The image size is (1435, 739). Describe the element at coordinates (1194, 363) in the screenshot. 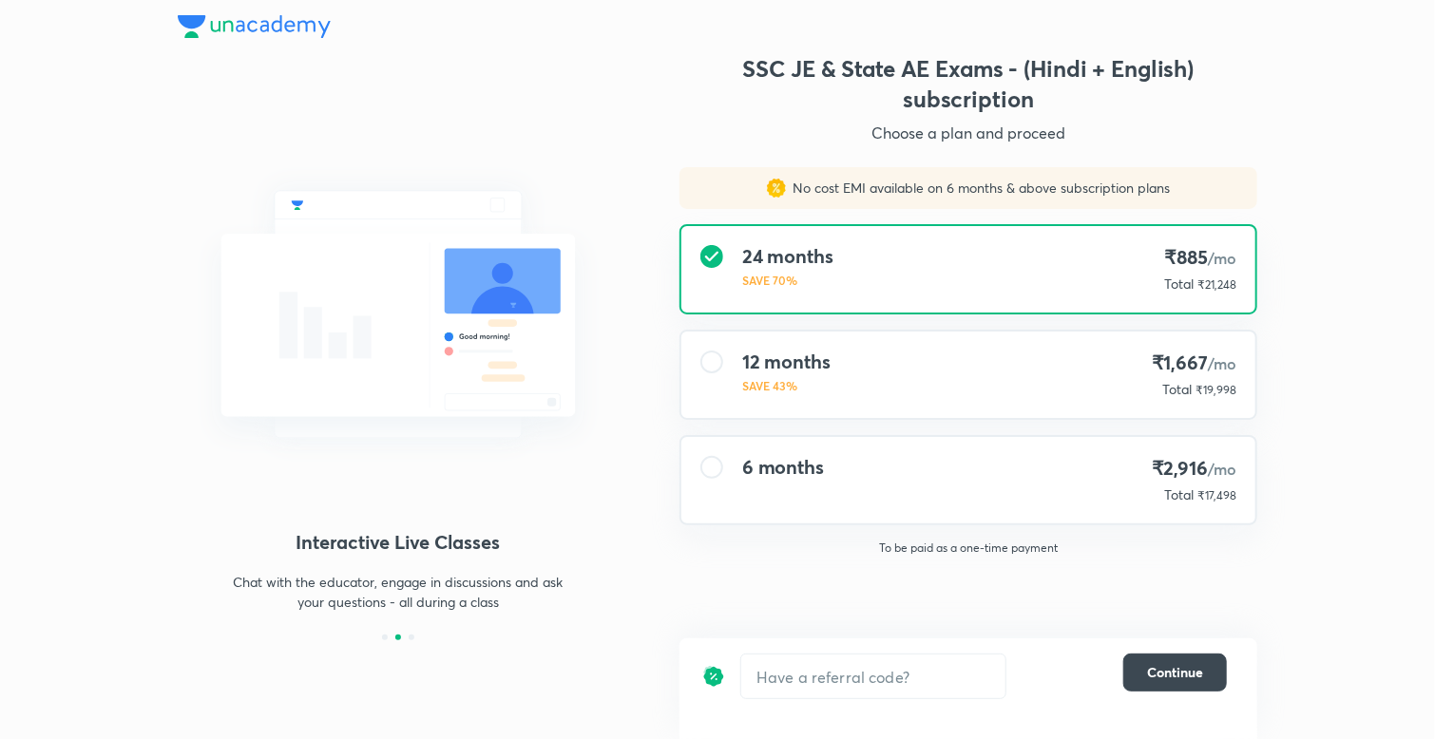

I see `h4: ₹1,667` at that location.